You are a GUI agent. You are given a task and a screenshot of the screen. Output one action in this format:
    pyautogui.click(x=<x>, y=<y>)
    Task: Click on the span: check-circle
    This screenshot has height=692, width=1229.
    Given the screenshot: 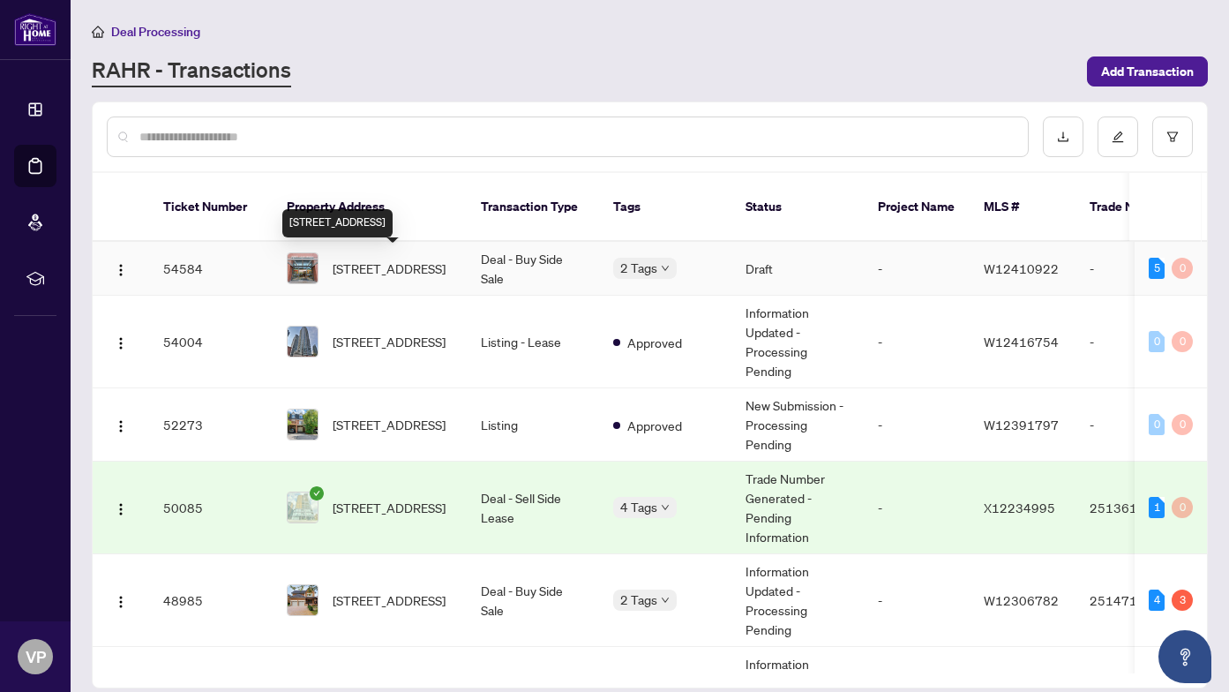 What is the action you would take?
    pyautogui.click(x=317, y=493)
    